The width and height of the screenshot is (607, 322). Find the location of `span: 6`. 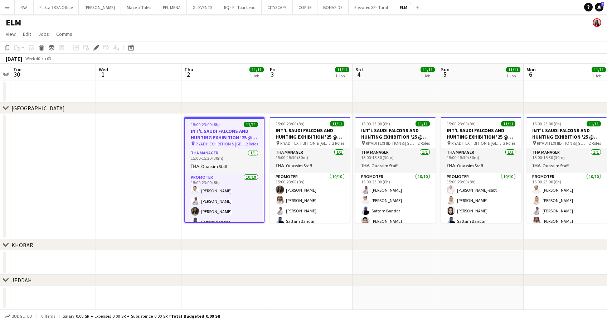

span: 6 is located at coordinates (530, 74).